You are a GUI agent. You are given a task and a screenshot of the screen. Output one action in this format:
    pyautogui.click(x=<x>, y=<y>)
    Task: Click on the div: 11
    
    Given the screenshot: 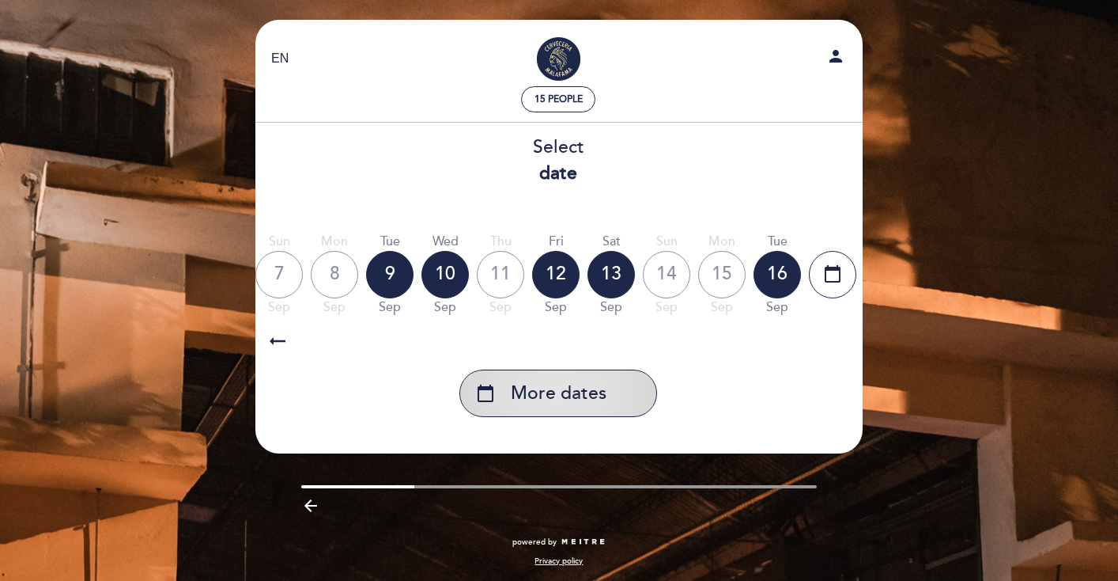 What is the action you would take?
    pyautogui.click(x=501, y=274)
    